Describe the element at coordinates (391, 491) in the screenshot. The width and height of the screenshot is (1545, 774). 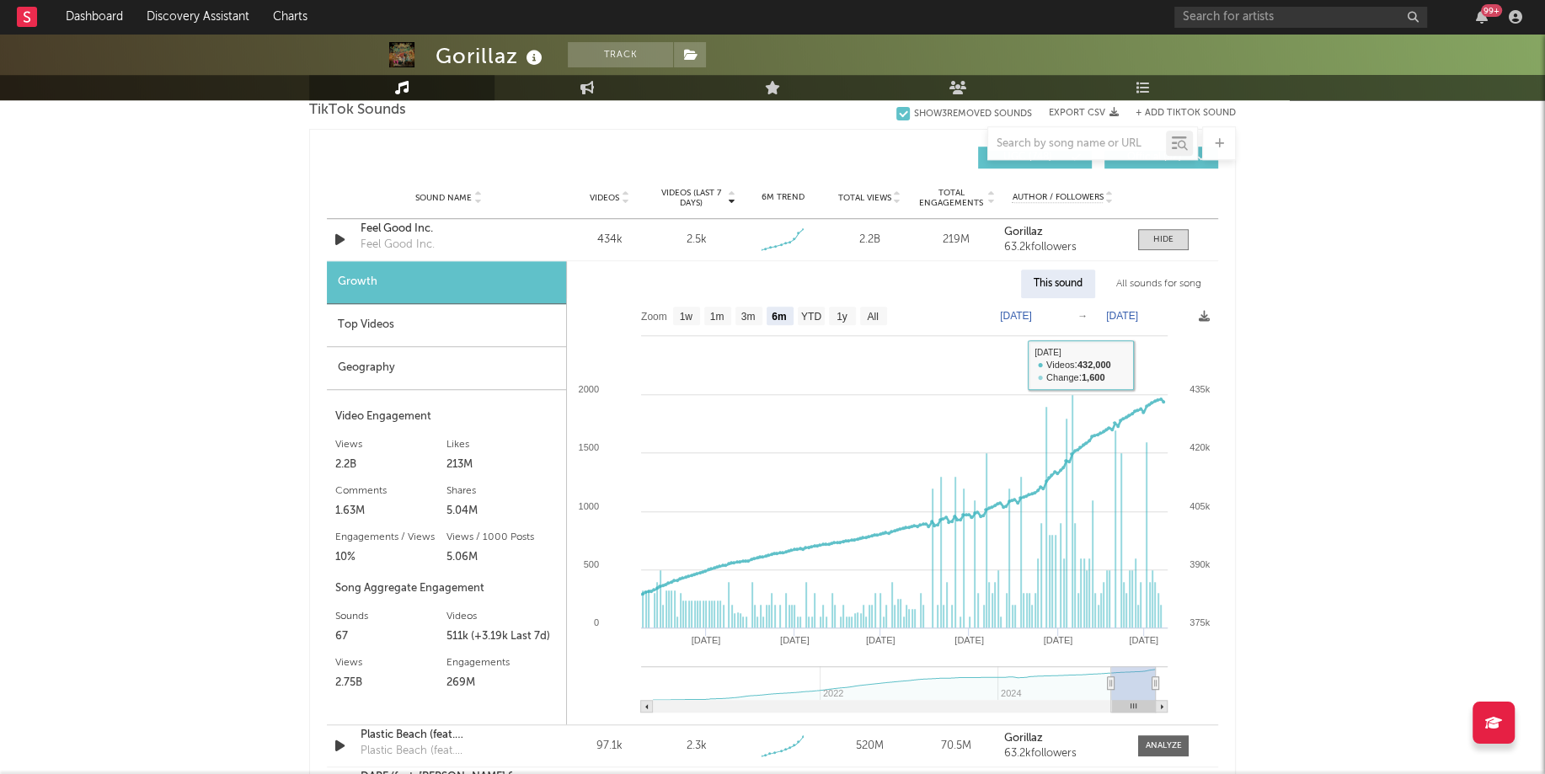
I see `div: Comments` at that location.